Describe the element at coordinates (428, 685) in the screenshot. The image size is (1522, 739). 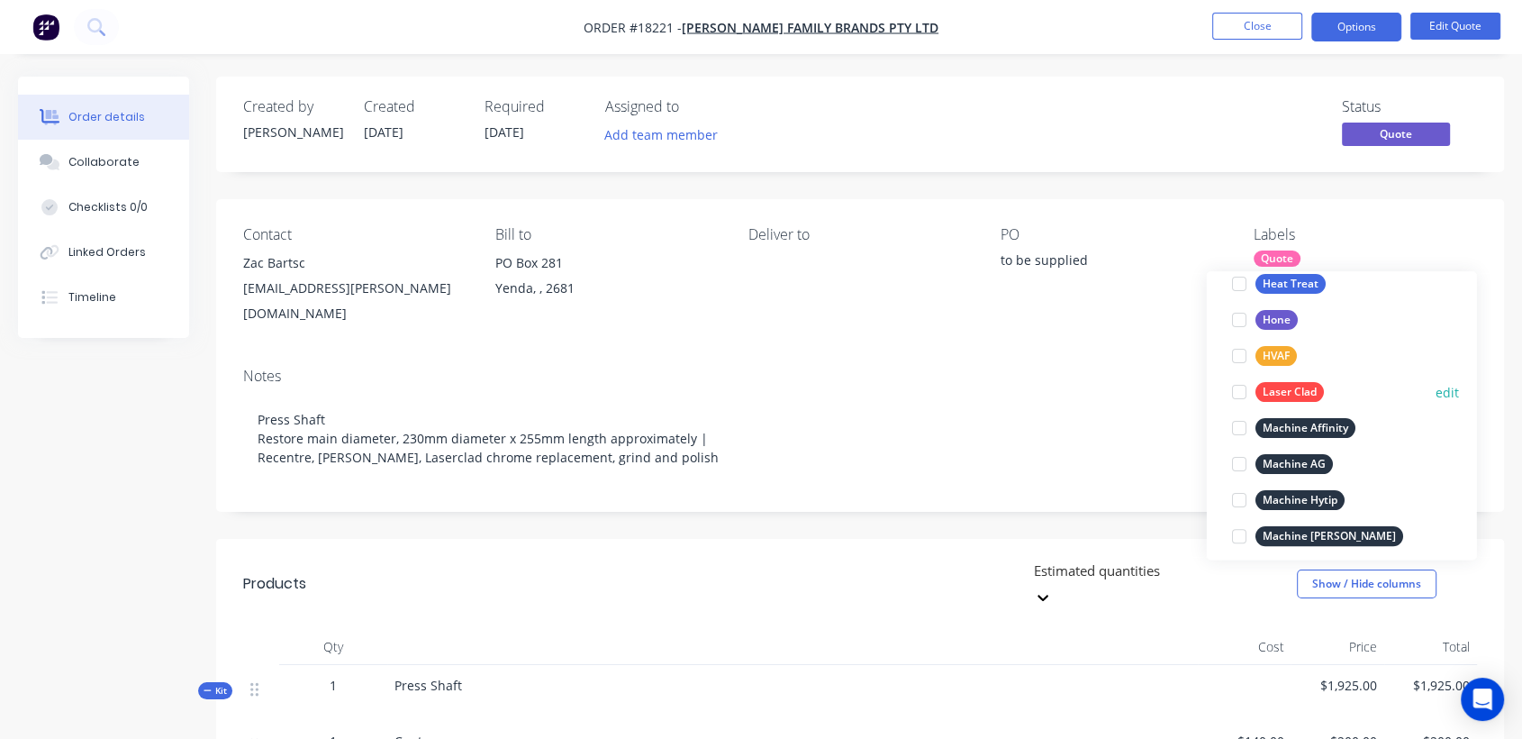
I see `span: Press Shaft` at that location.